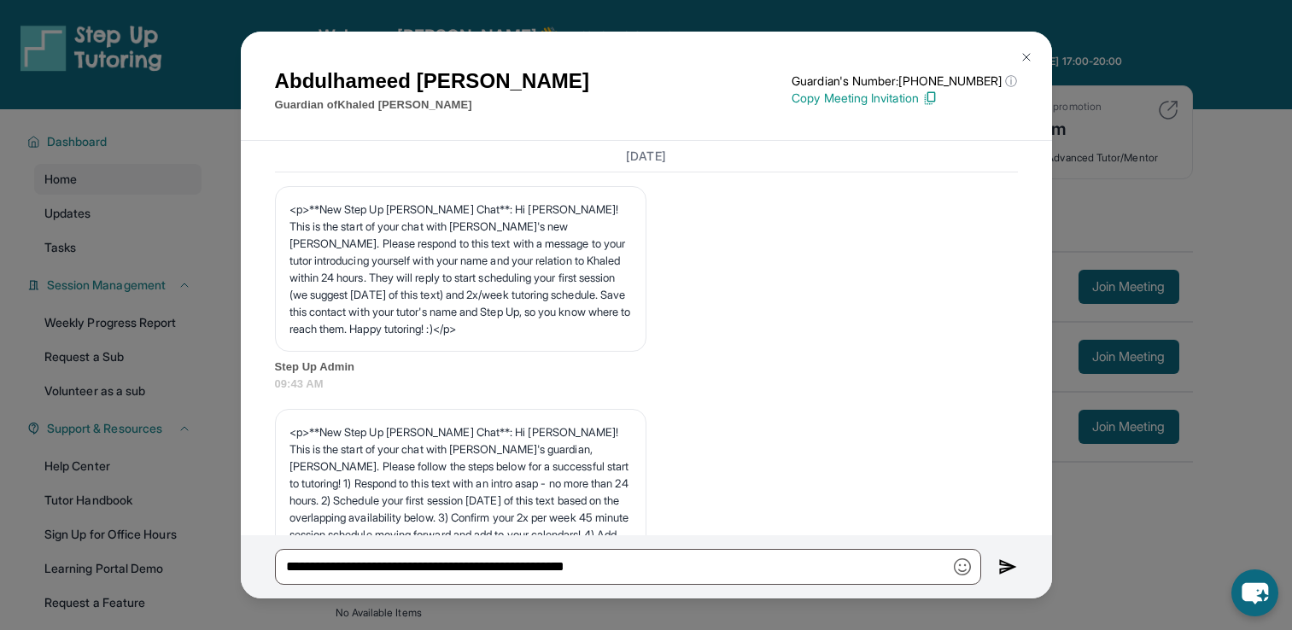  What do you see at coordinates (646, 367) in the screenshot?
I see `span: Step Up Admin` at bounding box center [646, 367].